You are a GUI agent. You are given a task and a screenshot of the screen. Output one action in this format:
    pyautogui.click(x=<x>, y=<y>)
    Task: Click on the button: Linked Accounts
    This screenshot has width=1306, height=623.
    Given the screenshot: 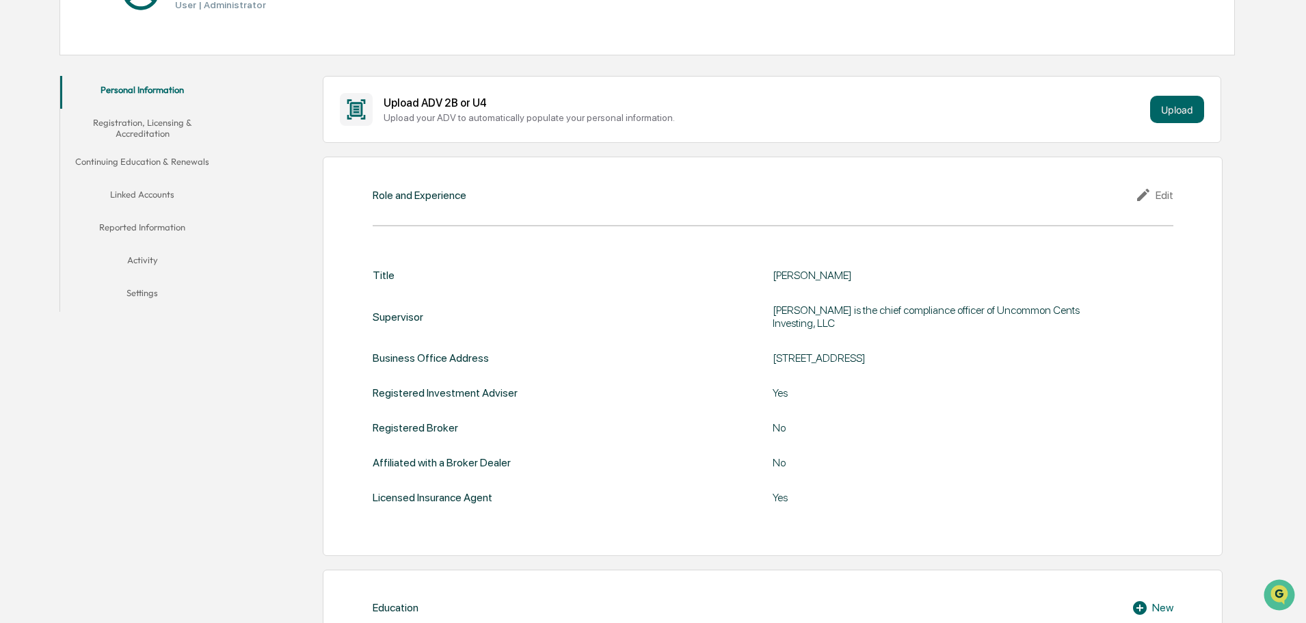 What is the action you would take?
    pyautogui.click(x=142, y=197)
    